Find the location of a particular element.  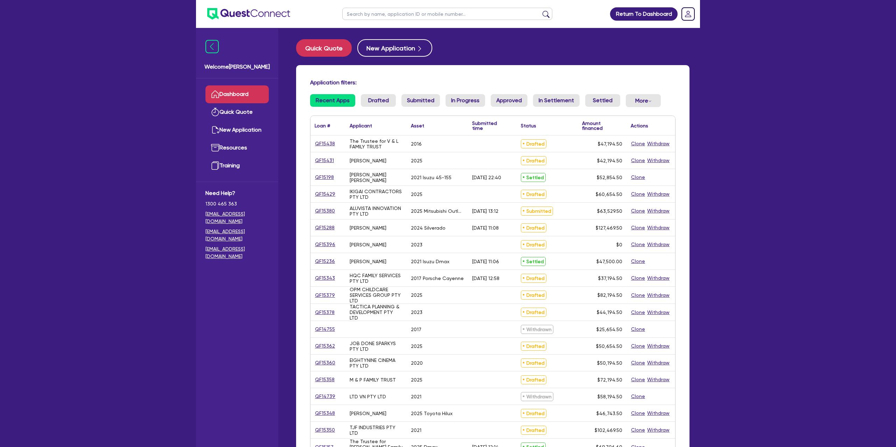

a: In Progress is located at coordinates (465, 100).